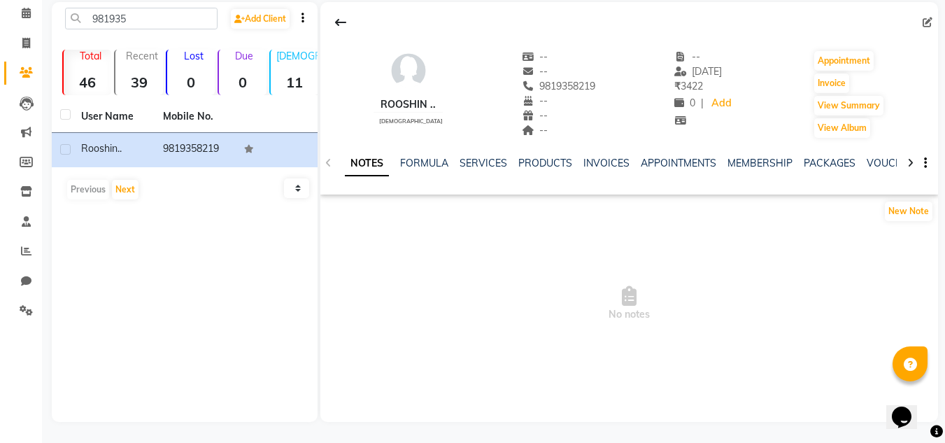 The height and width of the screenshot is (443, 945). What do you see at coordinates (141, 18) in the screenshot?
I see `input: Search by Name/Mobile/Email/Code` at bounding box center [141, 18].